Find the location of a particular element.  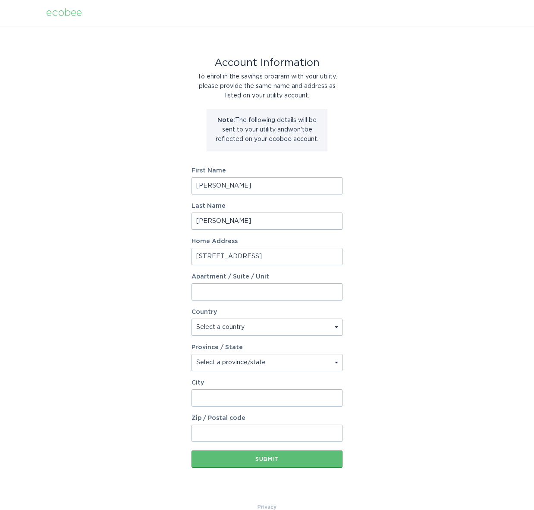

label: Last Name is located at coordinates (267, 206).